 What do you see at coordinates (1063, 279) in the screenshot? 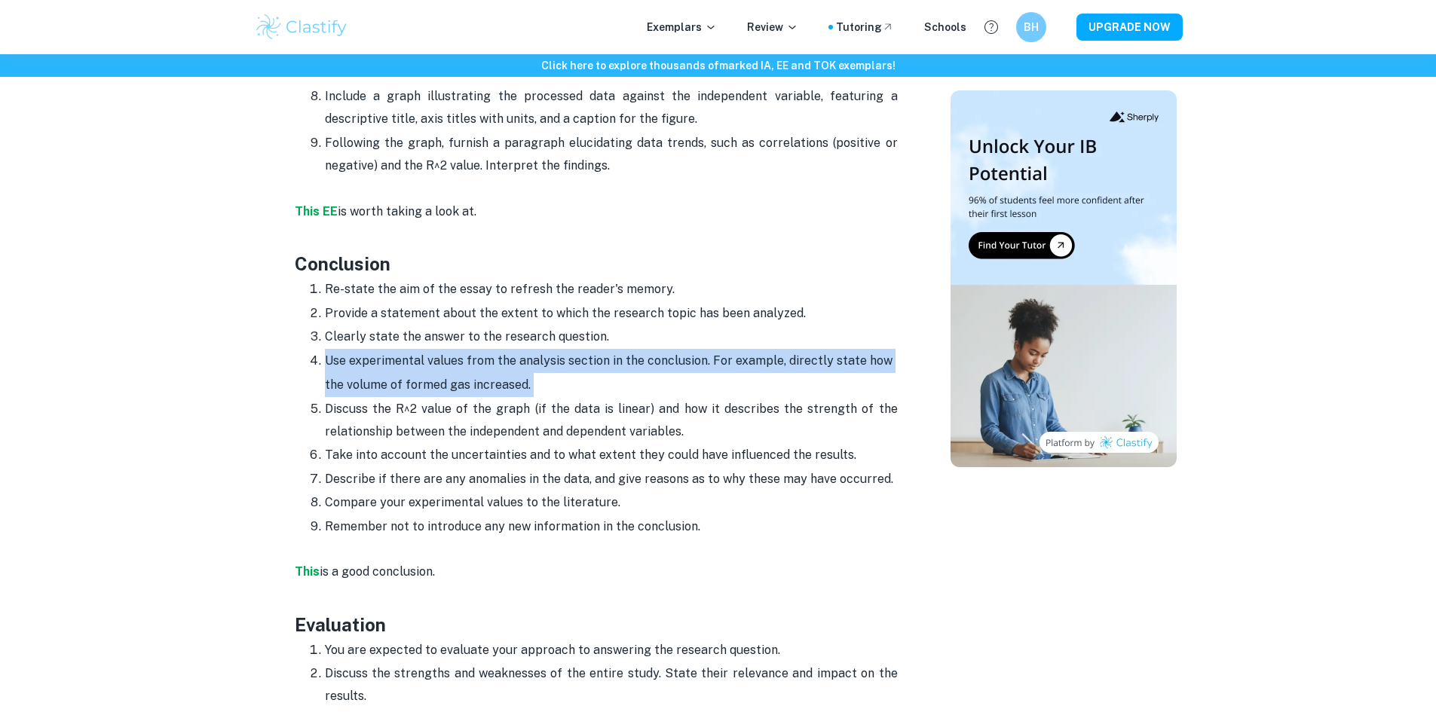
I see `img: Thumbnail` at bounding box center [1063, 279].